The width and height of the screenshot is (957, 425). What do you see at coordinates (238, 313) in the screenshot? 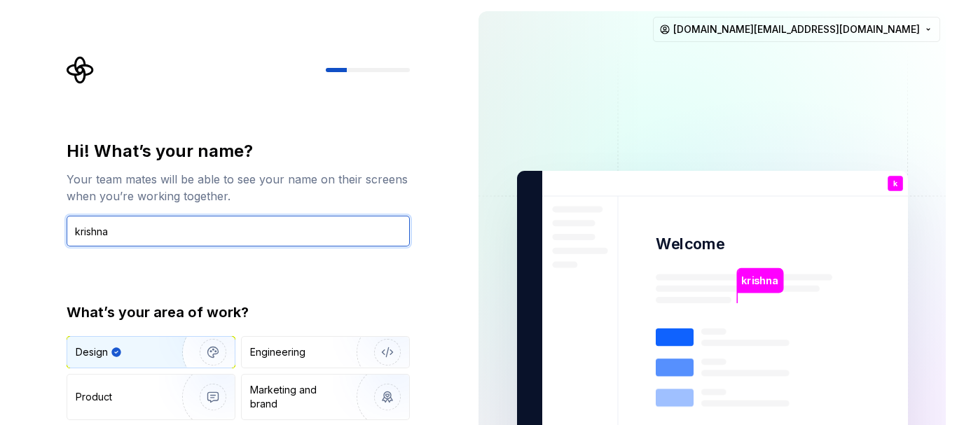
I see `div: What’s your area of work?` at bounding box center [238, 313].